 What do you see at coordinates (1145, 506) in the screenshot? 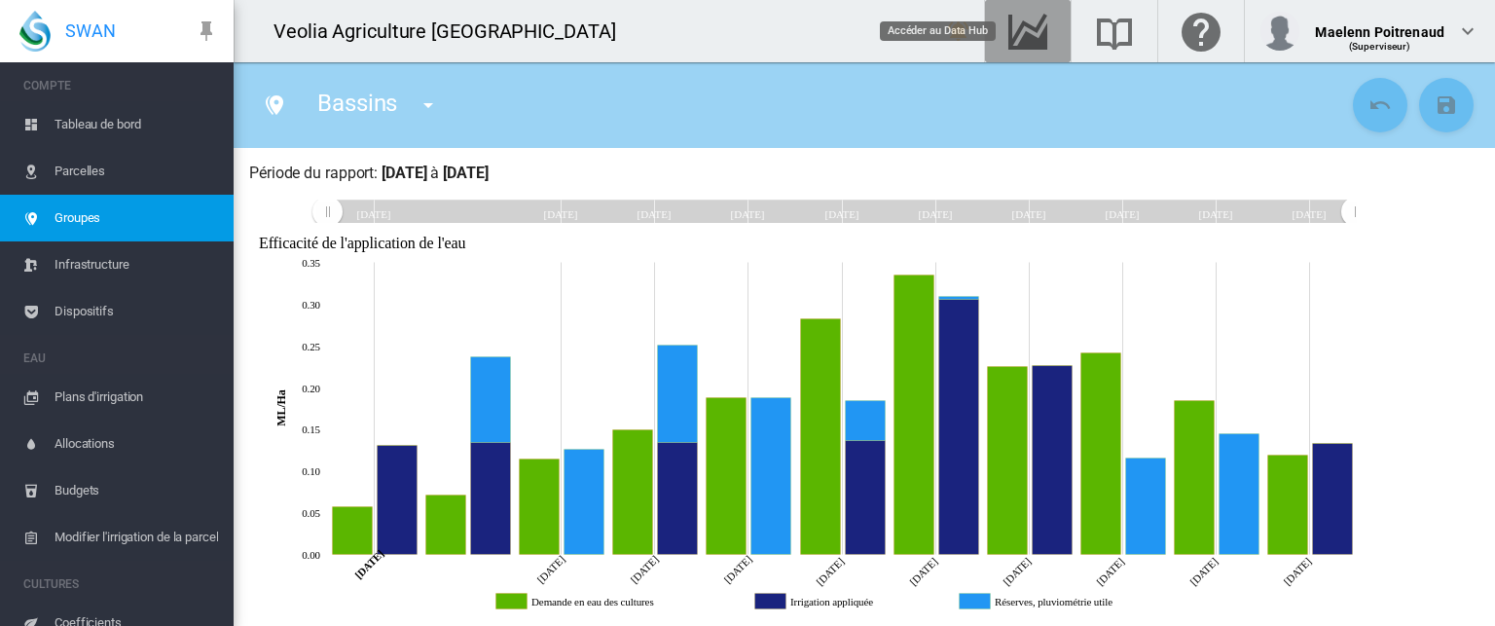
I see `g: Réserves, pluviométrie utile Aug 24, 2025 0.11589797244305733` at bounding box center [1145, 506].